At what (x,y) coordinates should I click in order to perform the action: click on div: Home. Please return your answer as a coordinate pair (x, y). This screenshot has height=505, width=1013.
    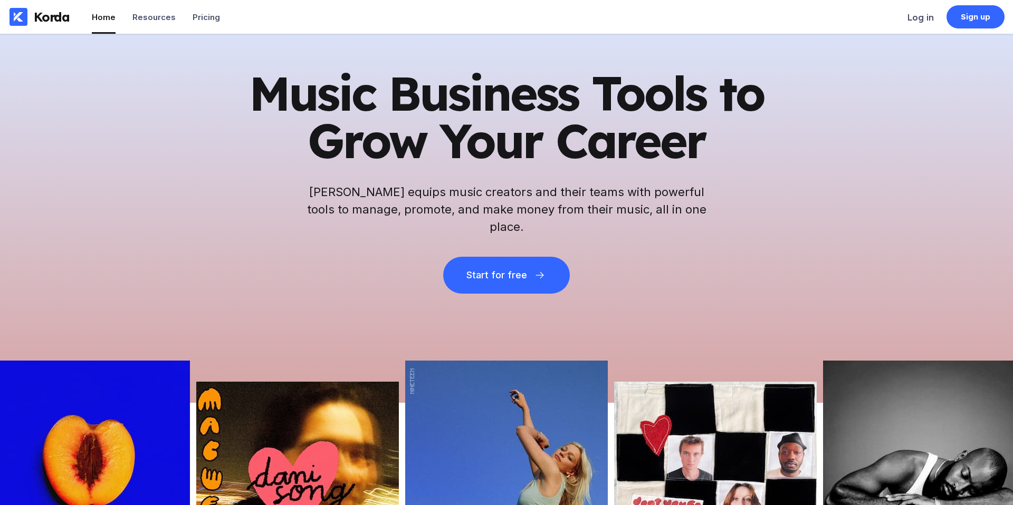
    Looking at the image, I should click on (103, 17).